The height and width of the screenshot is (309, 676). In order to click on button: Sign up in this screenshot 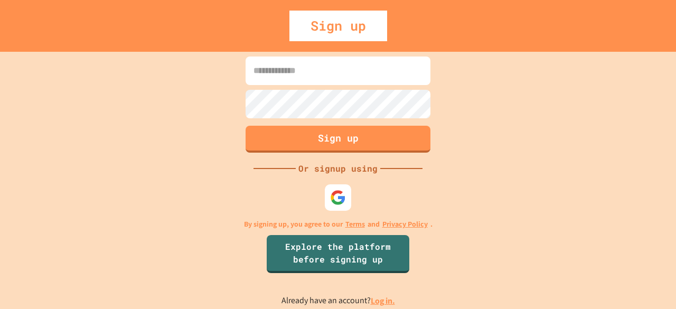, I will do `click(338, 139)`.